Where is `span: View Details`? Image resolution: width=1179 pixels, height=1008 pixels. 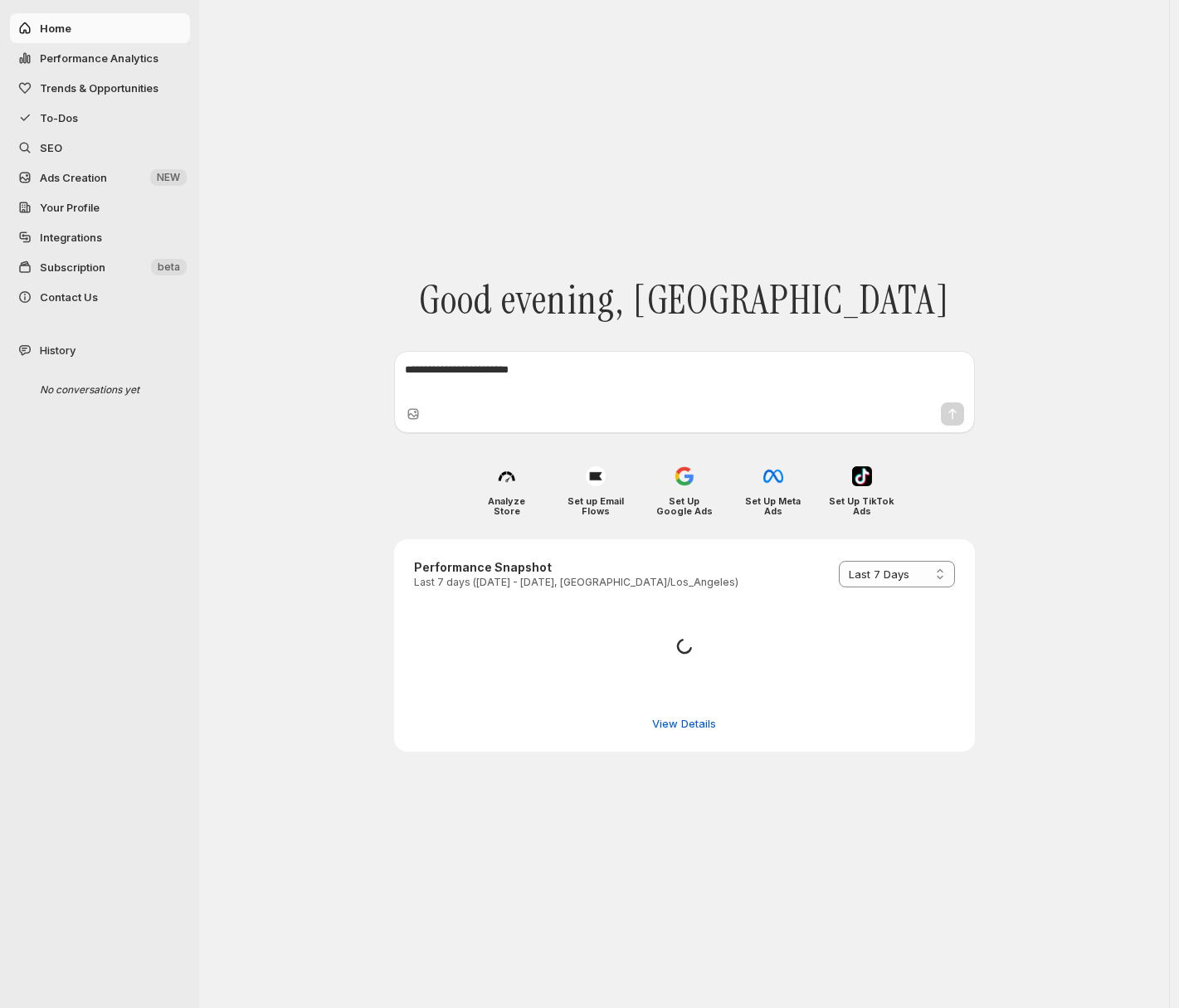
span: View Details is located at coordinates (684, 724).